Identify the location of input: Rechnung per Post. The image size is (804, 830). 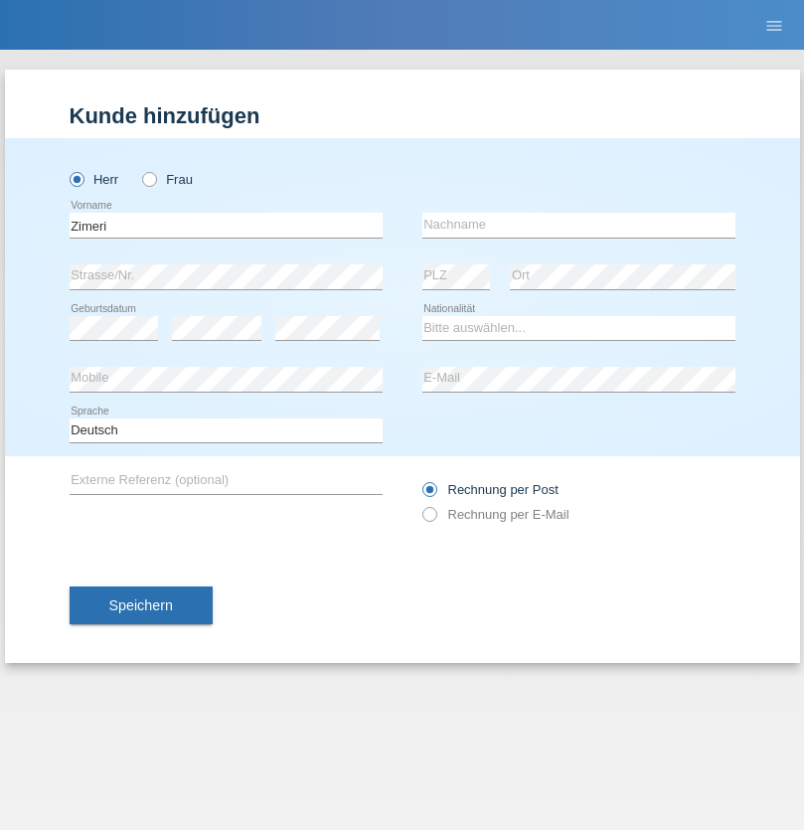
(429, 494).